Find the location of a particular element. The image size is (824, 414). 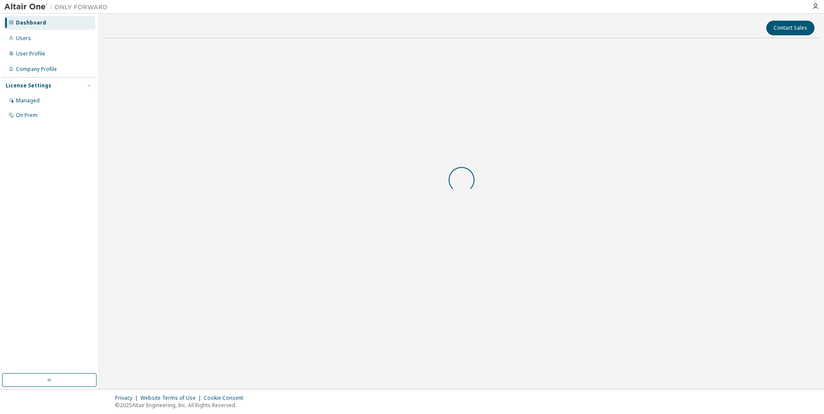

div: Company Profile is located at coordinates (36, 69).